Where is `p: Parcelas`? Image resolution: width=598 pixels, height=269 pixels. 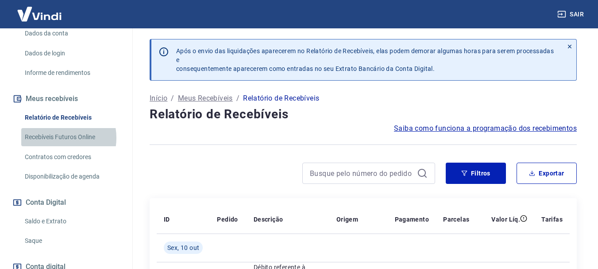
p: Parcelas is located at coordinates (456, 219).